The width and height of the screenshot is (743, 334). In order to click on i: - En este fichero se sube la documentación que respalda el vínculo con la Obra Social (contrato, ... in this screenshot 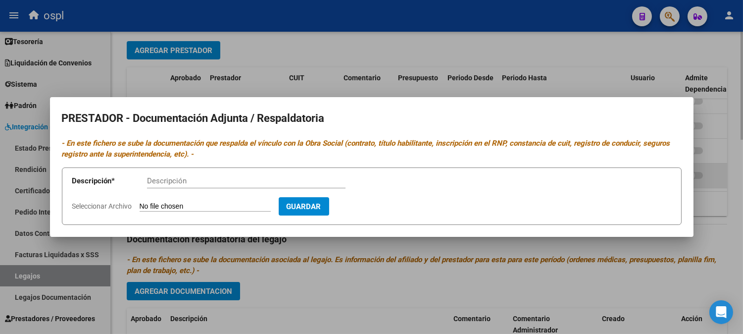, I will do `click(366, 149)`.